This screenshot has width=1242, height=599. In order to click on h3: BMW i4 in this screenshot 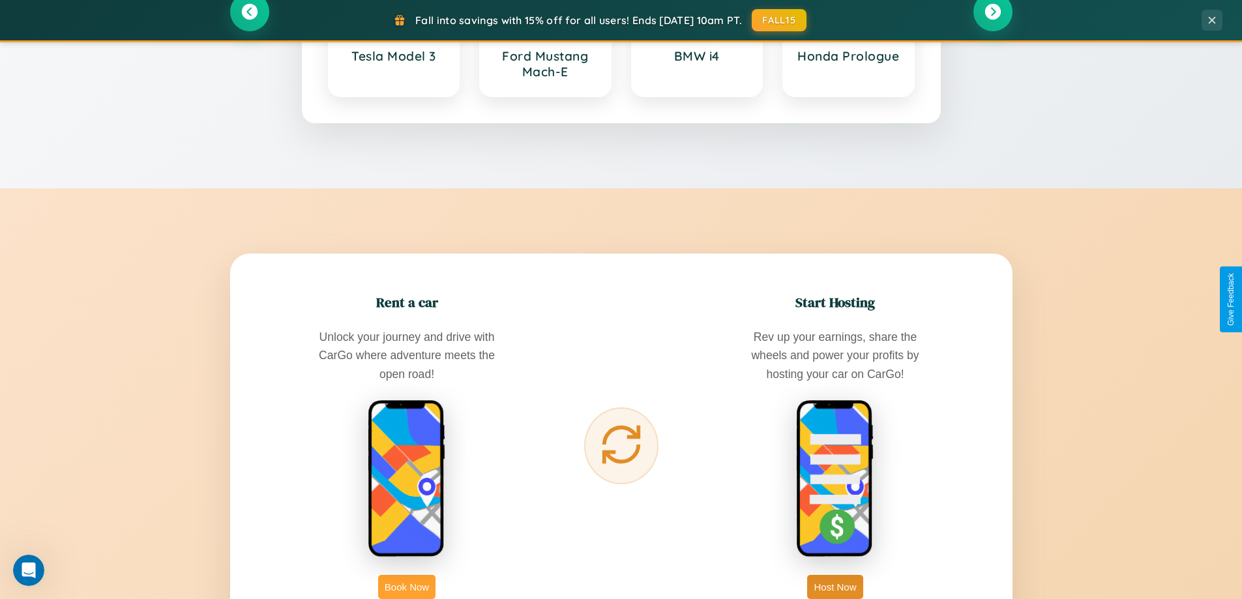, I will do `click(697, 56)`.